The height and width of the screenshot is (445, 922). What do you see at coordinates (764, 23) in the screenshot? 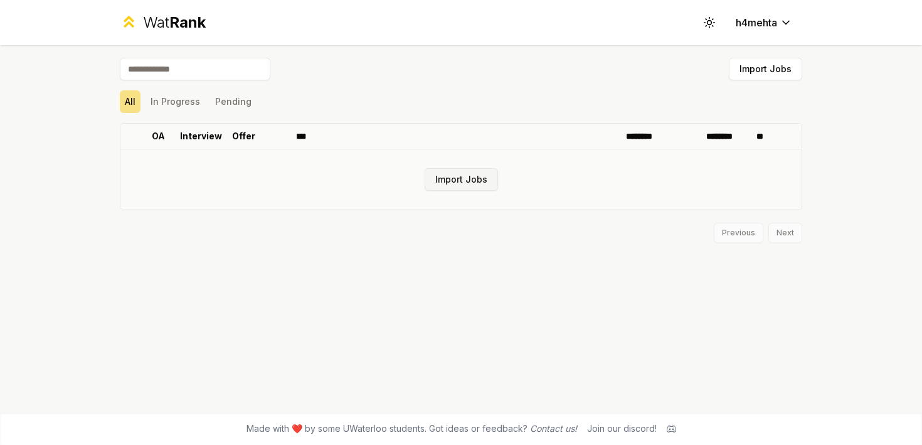
I see `button: h4mehta` at bounding box center [764, 23].